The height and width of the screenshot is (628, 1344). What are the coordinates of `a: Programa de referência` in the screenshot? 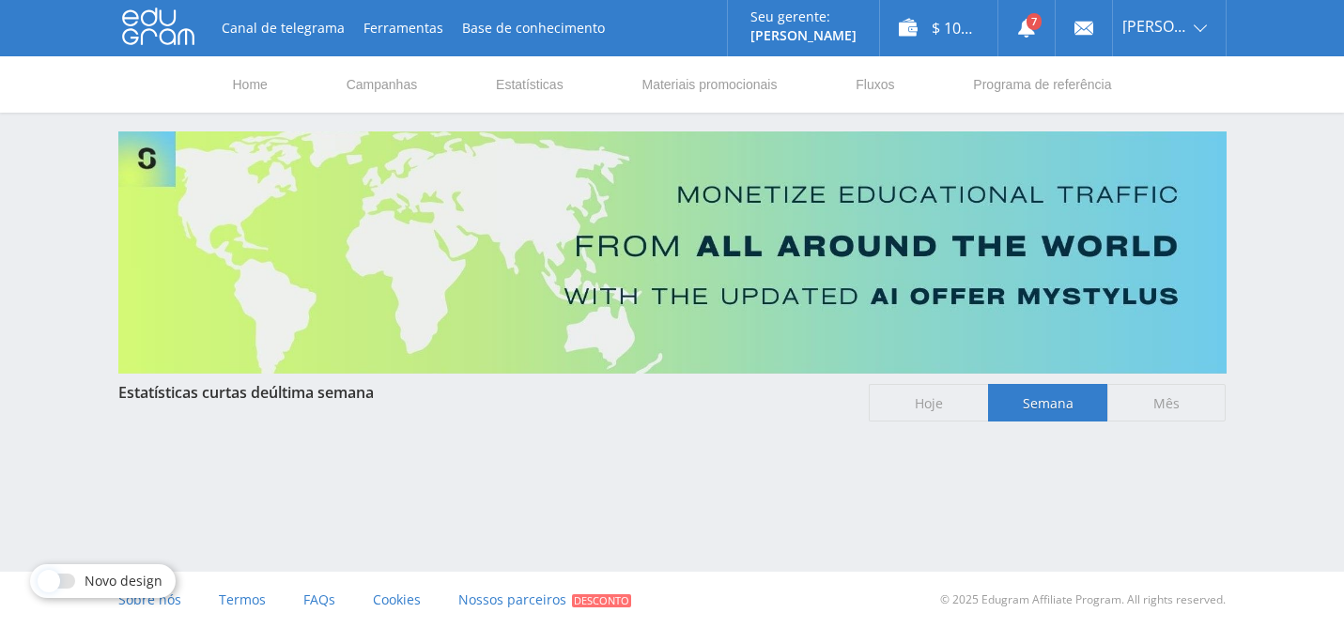 It's located at (1042, 85).